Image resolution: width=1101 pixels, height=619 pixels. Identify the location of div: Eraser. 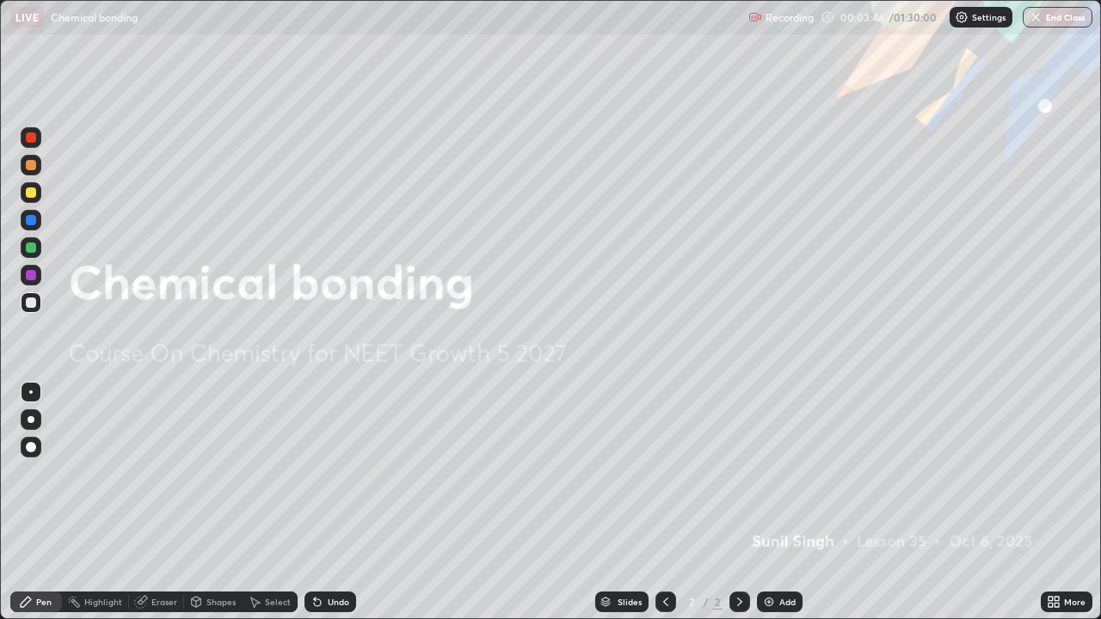
(164, 602).